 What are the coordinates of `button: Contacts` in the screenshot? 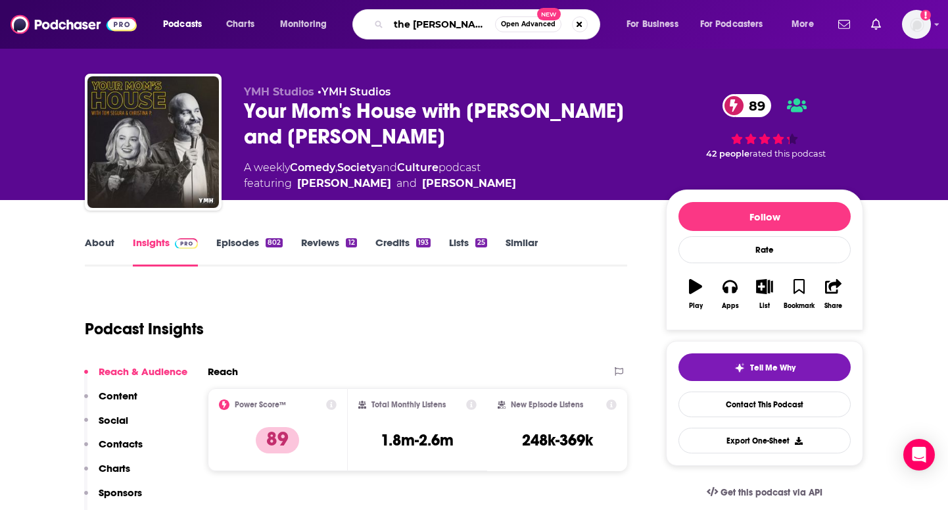 It's located at (113, 449).